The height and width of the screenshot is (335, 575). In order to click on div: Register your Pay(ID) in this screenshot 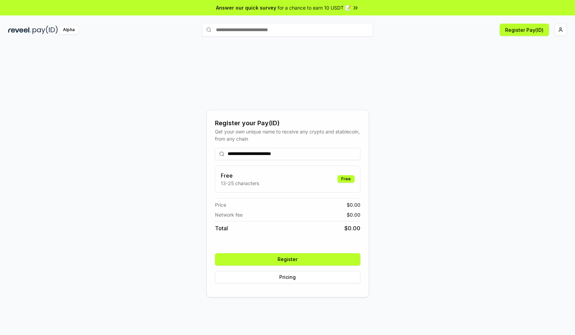, I will do `click(287, 123)`.